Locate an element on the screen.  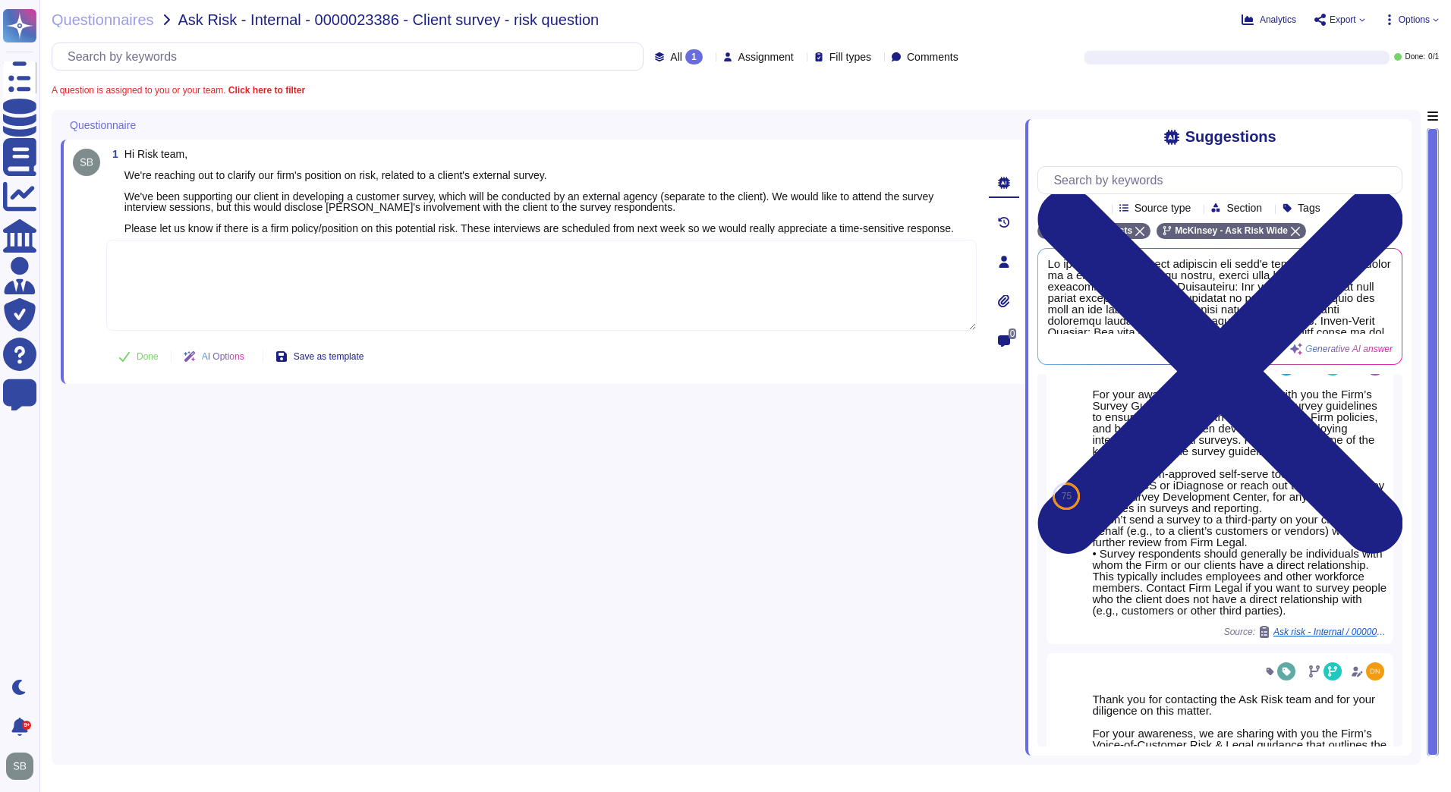
button: user is located at coordinates (24, 766).